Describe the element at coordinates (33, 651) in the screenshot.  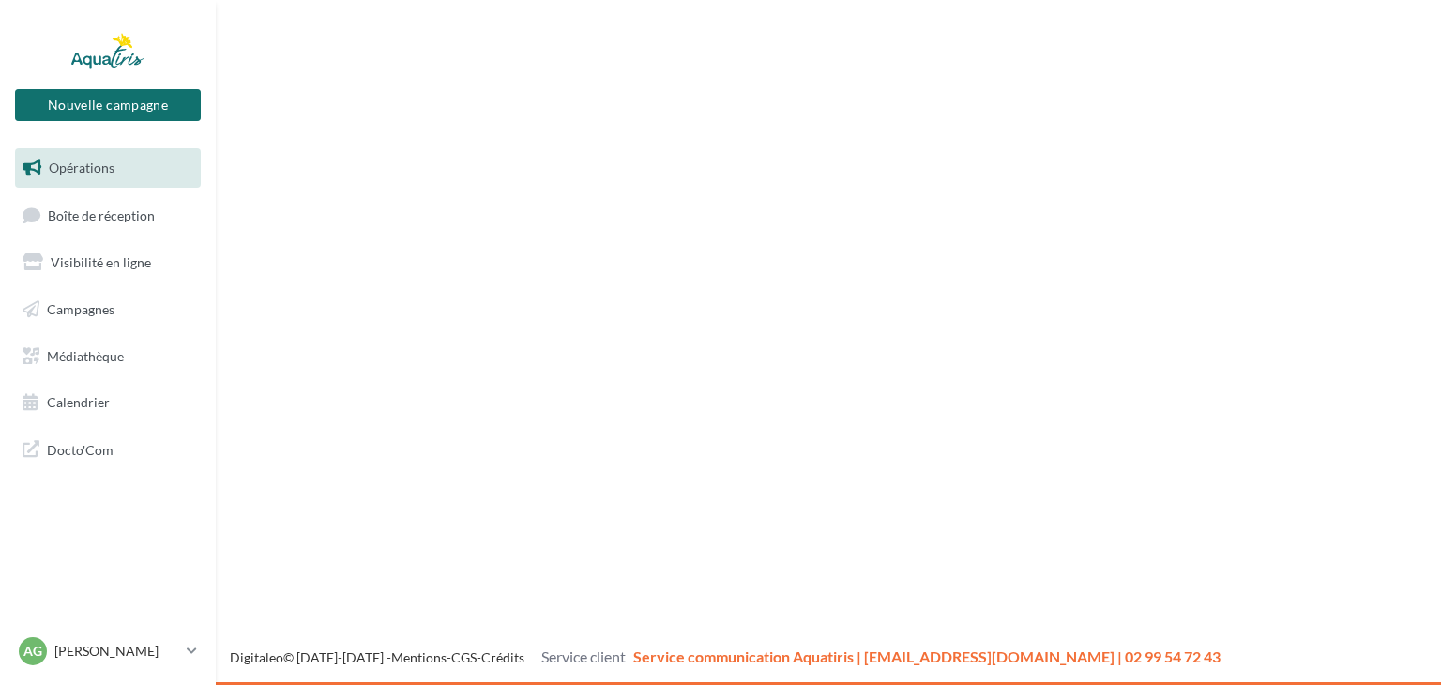
I see `span: AG` at that location.